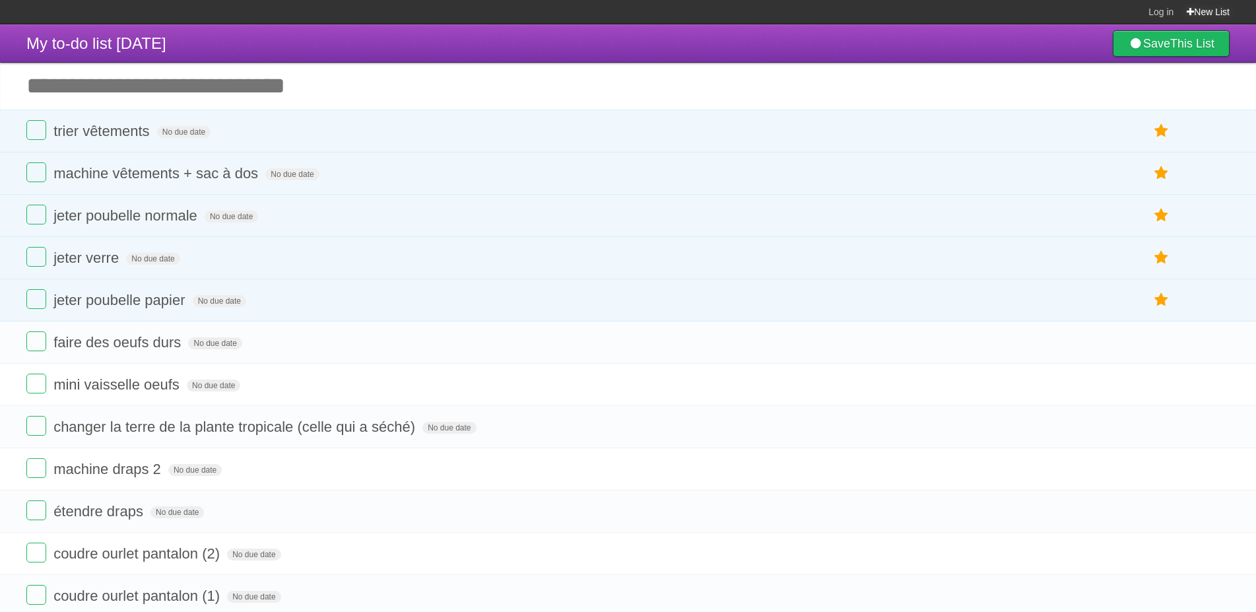 The image size is (1256, 612). What do you see at coordinates (157, 173) in the screenshot?
I see `span: machine vêtements + sac à dos` at bounding box center [157, 173].